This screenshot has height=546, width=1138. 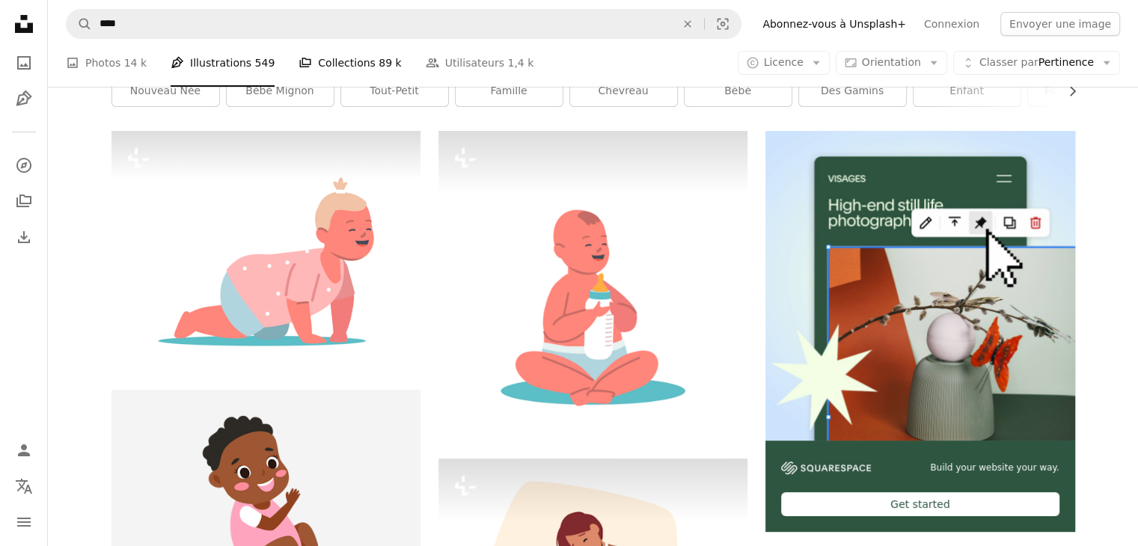 I want to click on span: Classer par, so click(x=1008, y=62).